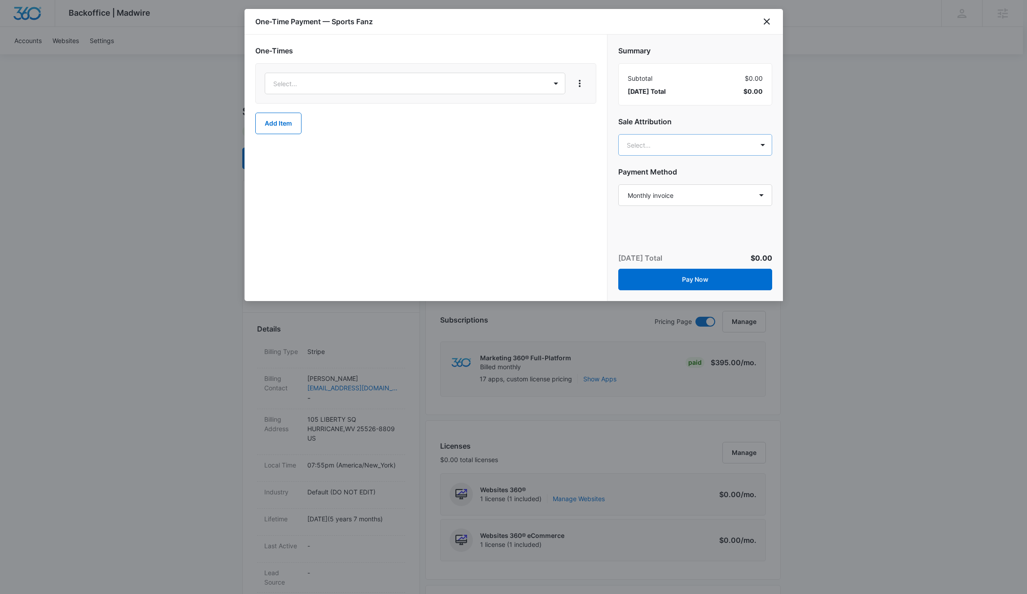 The image size is (1027, 594). What do you see at coordinates (695, 51) in the screenshot?
I see `h2: Summary` at bounding box center [695, 51].